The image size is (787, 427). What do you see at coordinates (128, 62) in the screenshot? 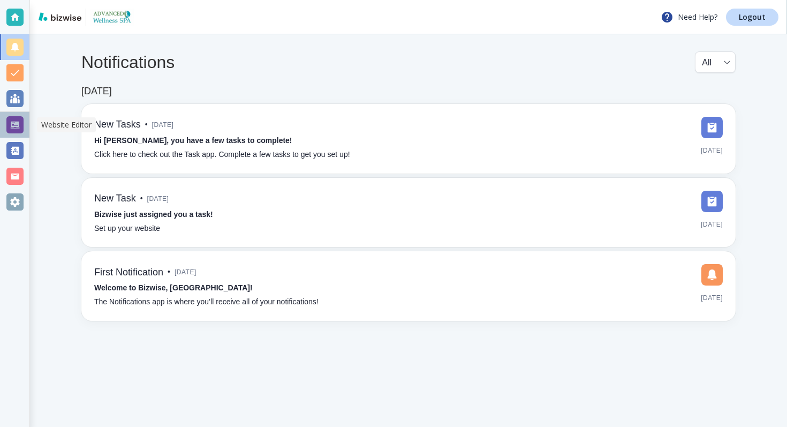
I see `h4: Notifications` at bounding box center [128, 62].